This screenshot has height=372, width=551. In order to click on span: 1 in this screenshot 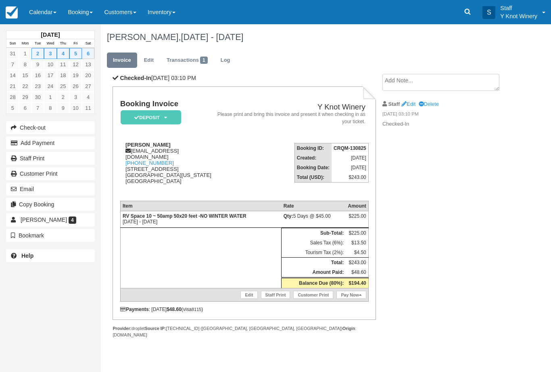, I will do `click(204, 60)`.